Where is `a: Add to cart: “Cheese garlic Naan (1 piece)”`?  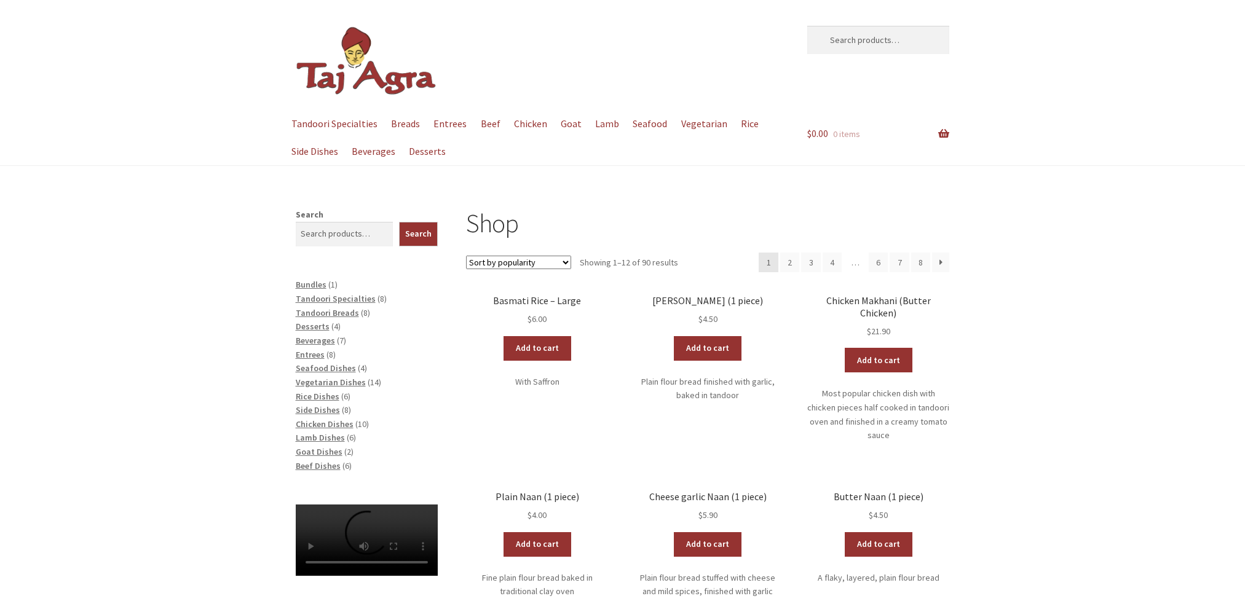
a: Add to cart: “Cheese garlic Naan (1 piece)” is located at coordinates (707, 545).